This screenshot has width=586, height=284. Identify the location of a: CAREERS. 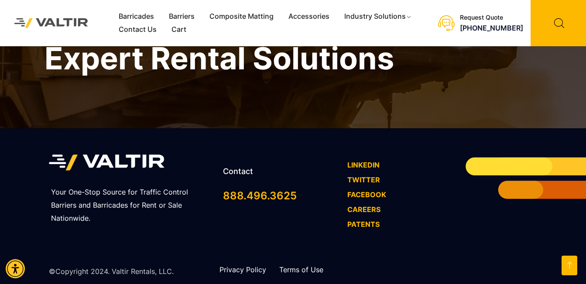
(364, 209).